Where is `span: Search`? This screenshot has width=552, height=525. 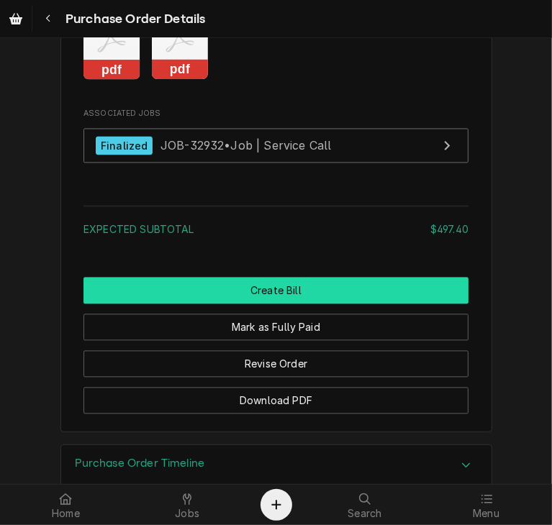
span: Search is located at coordinates (364, 514).